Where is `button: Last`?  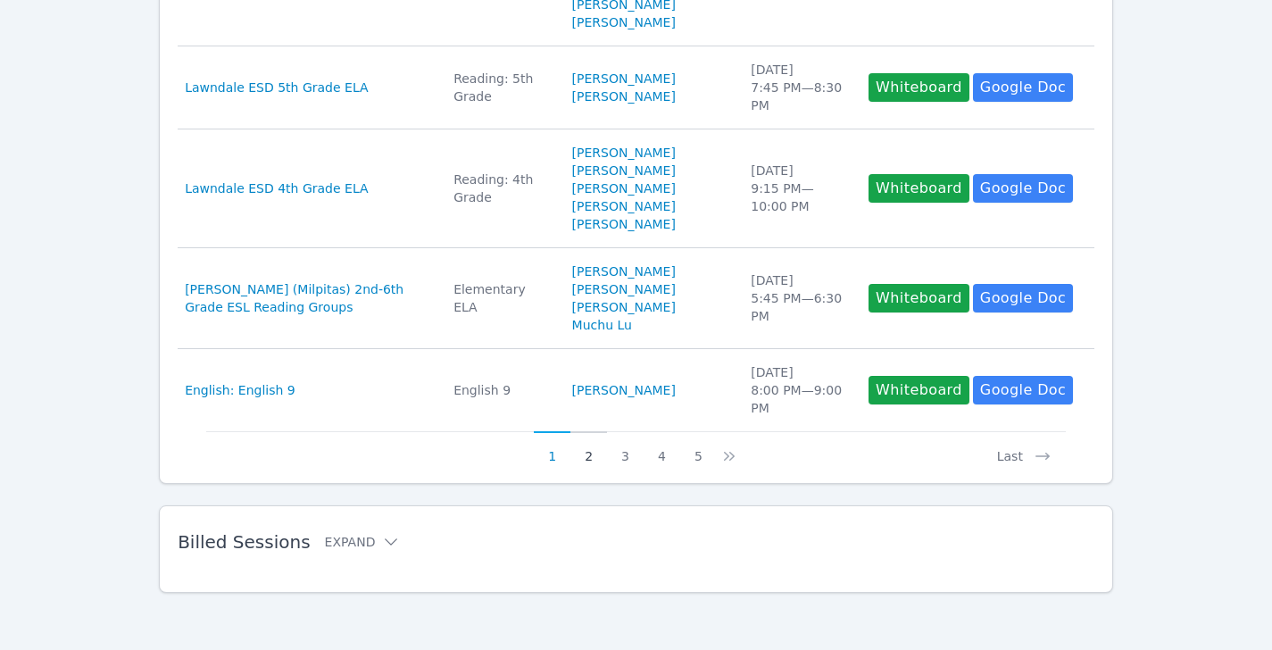
button: Last is located at coordinates (1024, 448).